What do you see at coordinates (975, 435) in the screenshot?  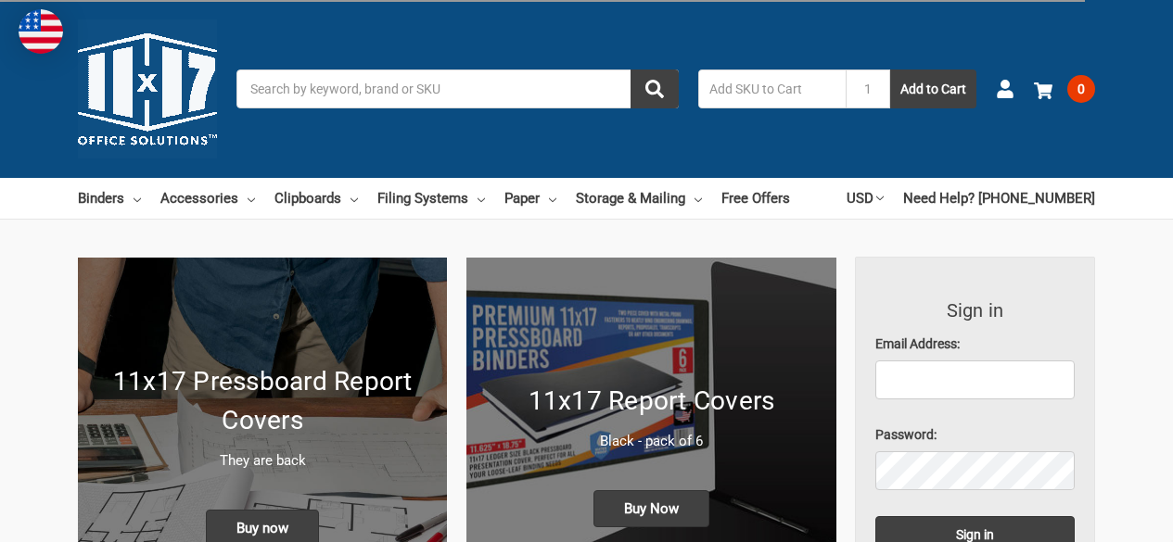 I see `label: Password:` at bounding box center [975, 435].